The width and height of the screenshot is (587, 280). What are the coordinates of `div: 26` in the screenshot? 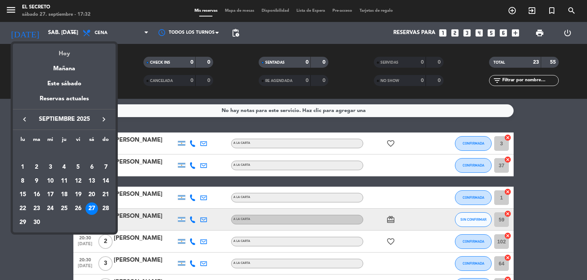 It's located at (78, 209).